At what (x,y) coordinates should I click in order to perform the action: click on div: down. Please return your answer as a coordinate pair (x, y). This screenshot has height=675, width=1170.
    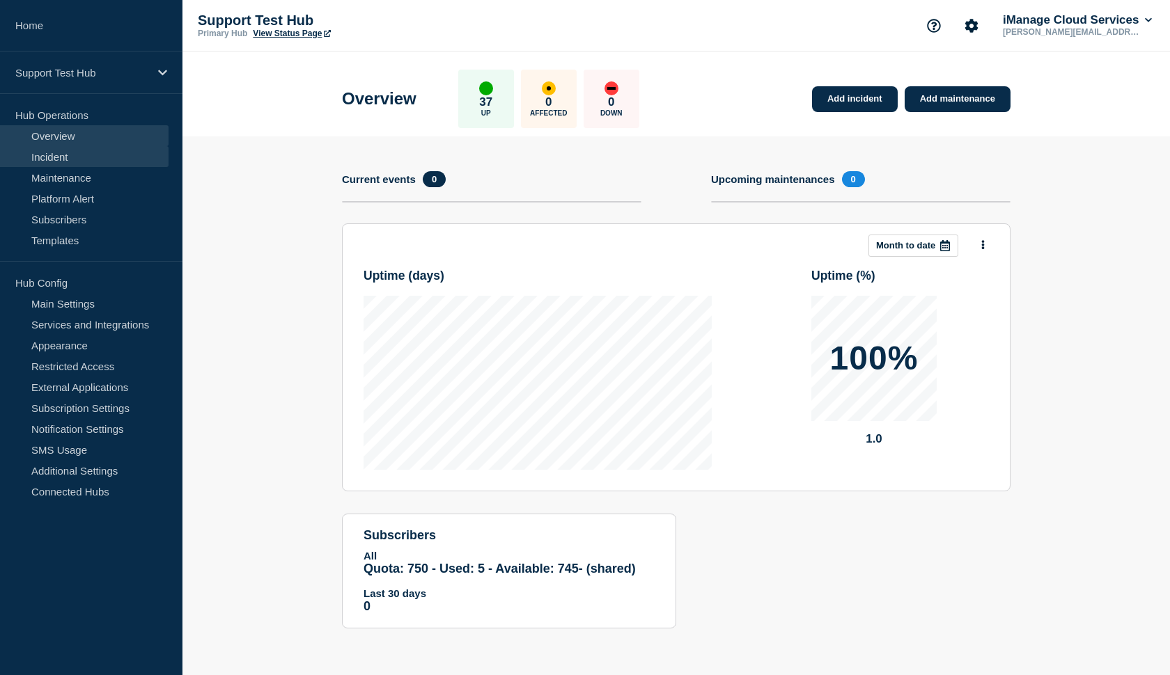
    Looking at the image, I should click on (611, 88).